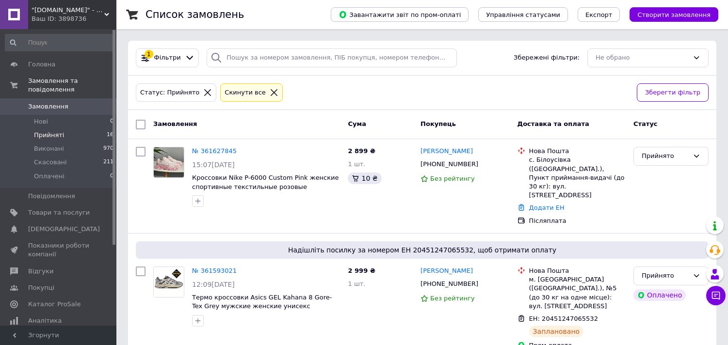  I want to click on h1: Список замовлень, so click(194, 15).